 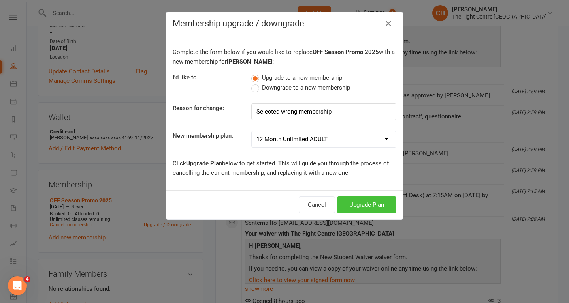 What do you see at coordinates (367, 205) in the screenshot?
I see `button: Upgrade Plan` at bounding box center [367, 205].